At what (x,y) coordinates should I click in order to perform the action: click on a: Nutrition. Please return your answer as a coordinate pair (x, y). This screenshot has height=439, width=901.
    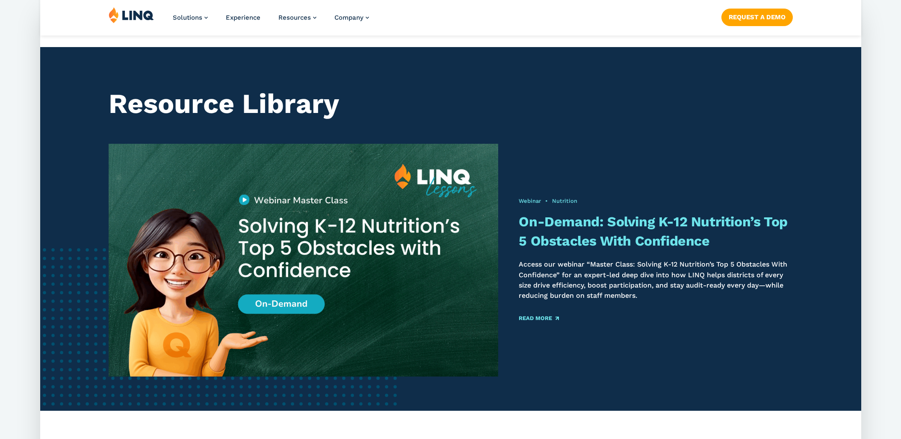
    Looking at the image, I should click on (564, 201).